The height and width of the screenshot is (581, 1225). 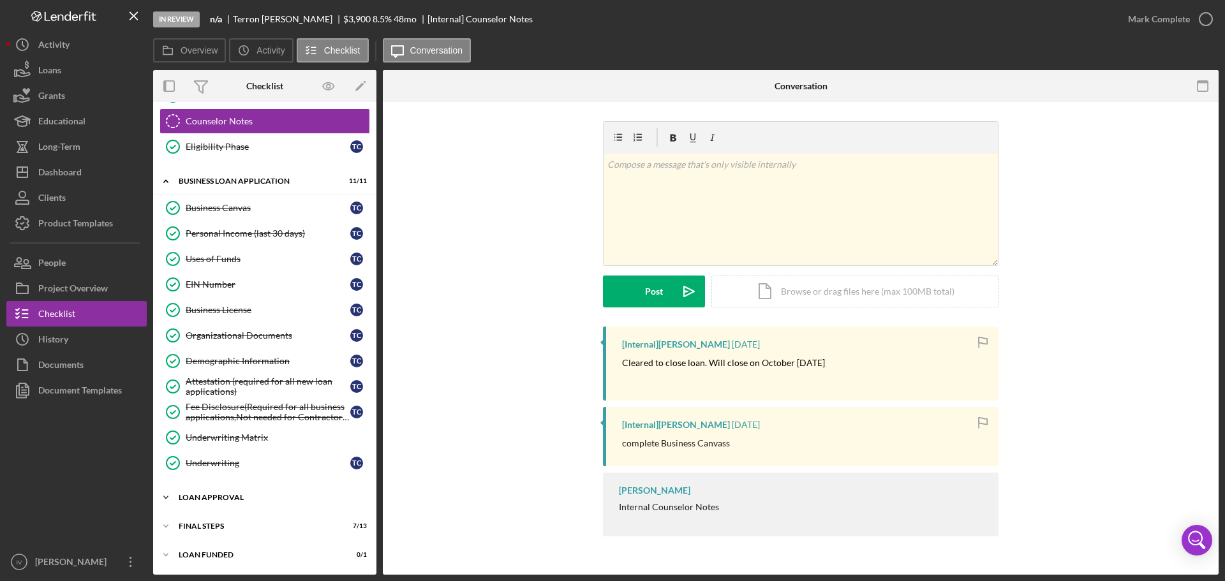 What do you see at coordinates (77, 121) in the screenshot?
I see `button: Educational` at bounding box center [77, 121].